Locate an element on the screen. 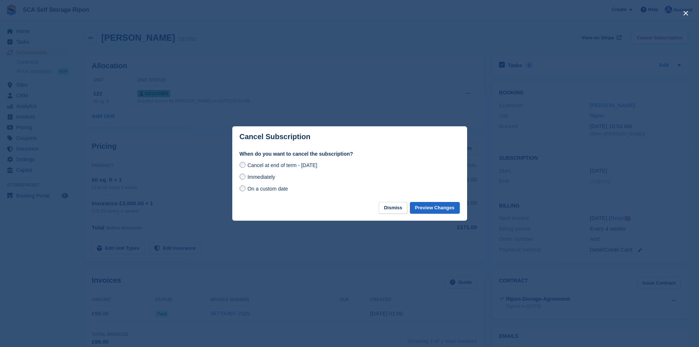  button: close is located at coordinates (686, 13).